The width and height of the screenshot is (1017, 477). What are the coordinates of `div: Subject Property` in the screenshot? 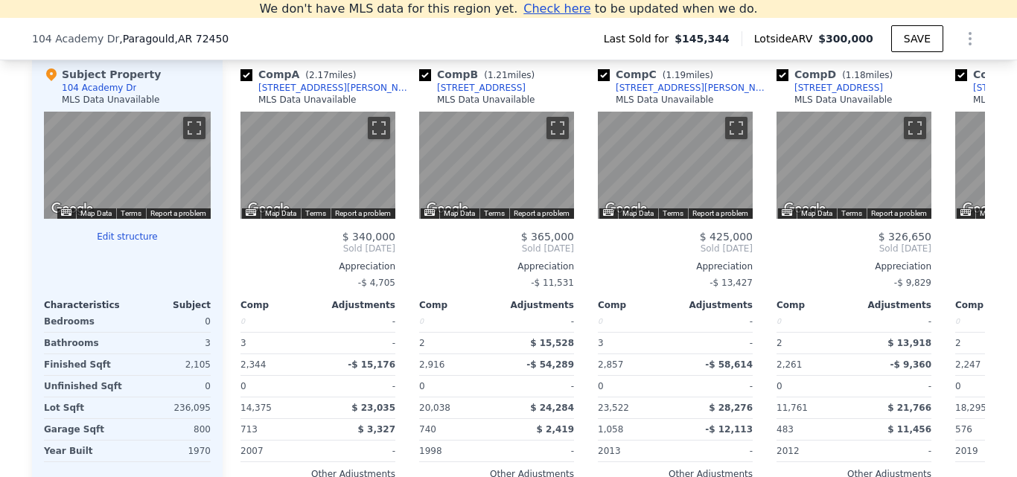 It's located at (102, 74).